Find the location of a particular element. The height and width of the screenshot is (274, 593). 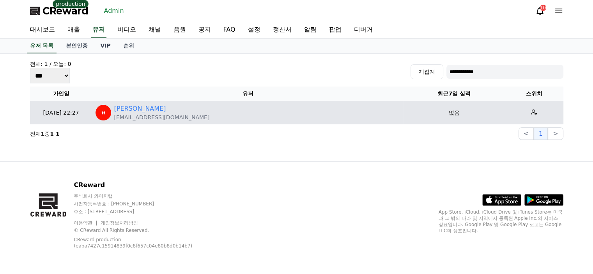

a: CReward is located at coordinates (59, 11).